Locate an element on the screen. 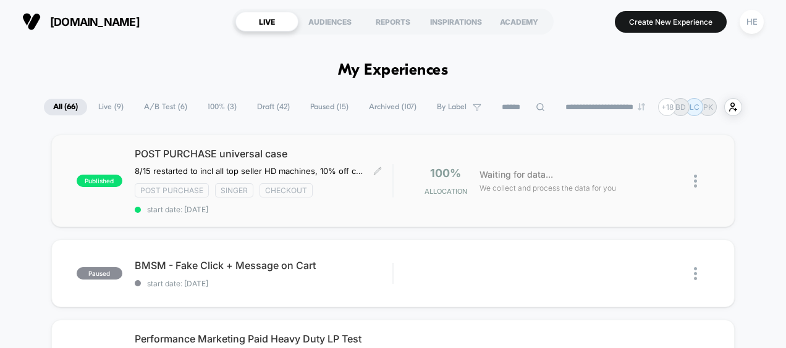  span: We collect and process the data for you is located at coordinates (547, 188).